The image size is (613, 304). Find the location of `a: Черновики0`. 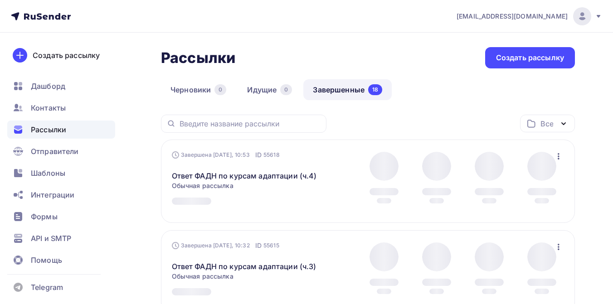

a: Черновики0 is located at coordinates (198, 90).